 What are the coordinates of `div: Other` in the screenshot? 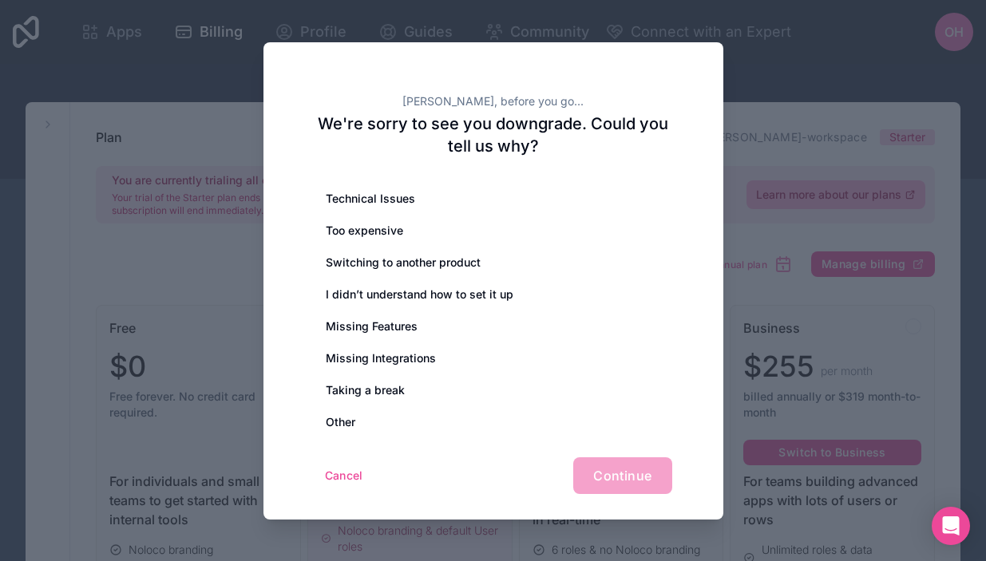 It's located at (493, 422).